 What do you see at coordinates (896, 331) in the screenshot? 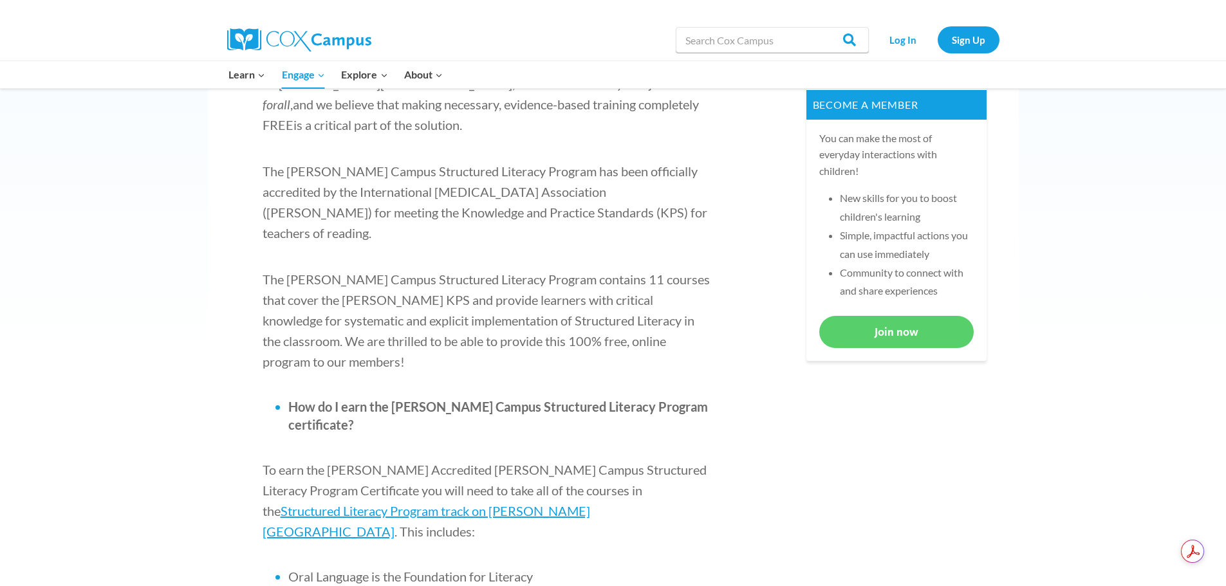
I see `a: Join now` at bounding box center [896, 331].